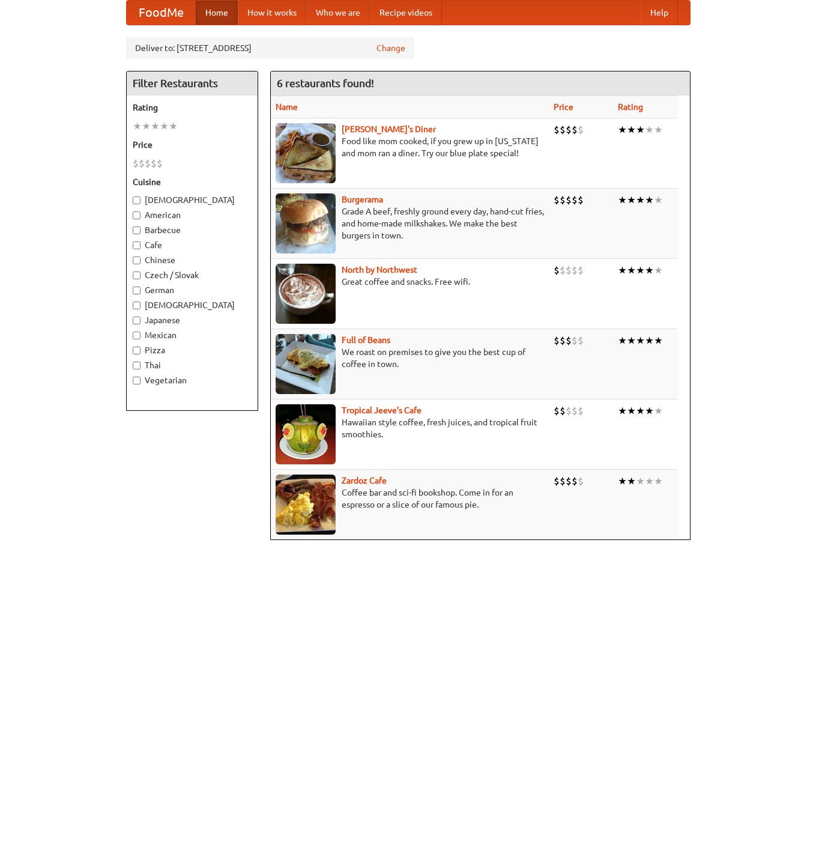 Image resolution: width=816 pixels, height=850 pixels. Describe the element at coordinates (410, 282) in the screenshot. I see `p: Great coffee and snacks. Free wifi.` at that location.